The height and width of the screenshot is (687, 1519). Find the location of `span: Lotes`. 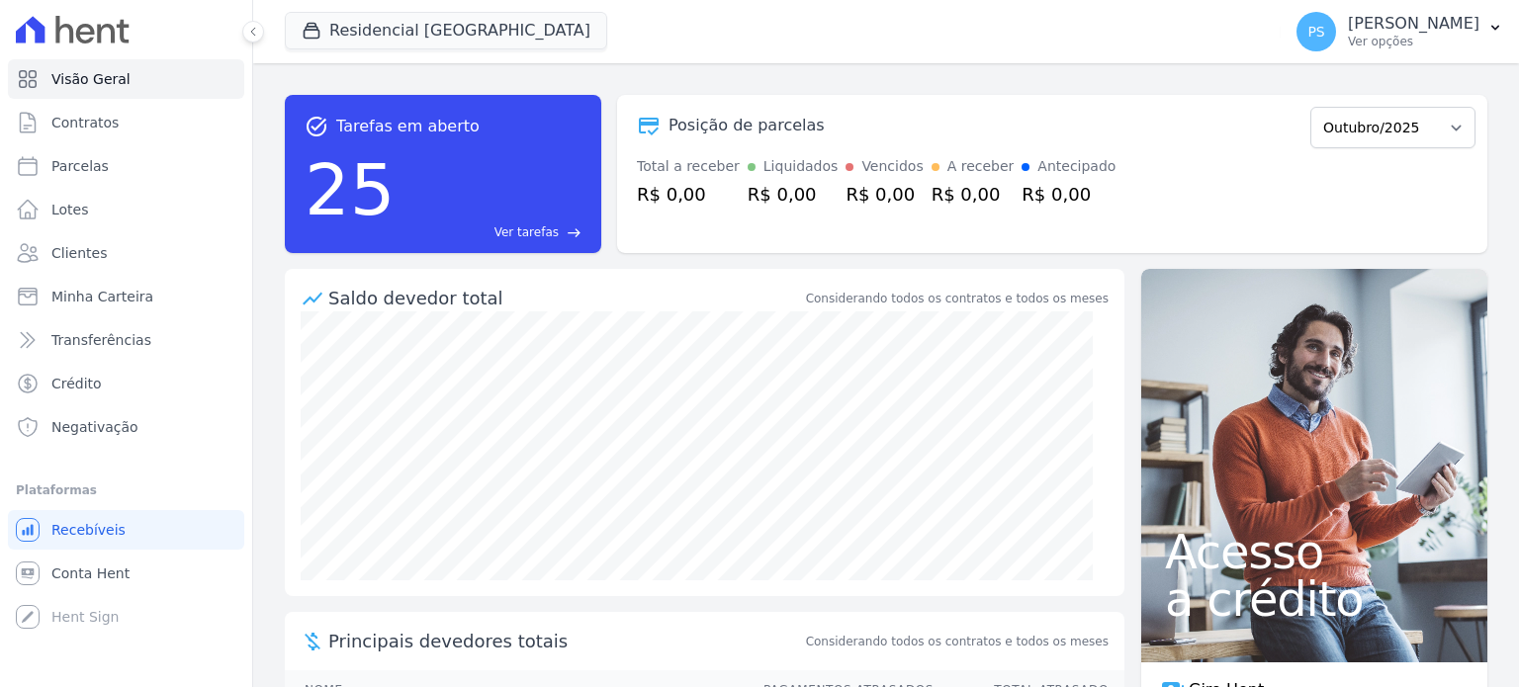

span: Lotes is located at coordinates (70, 210).